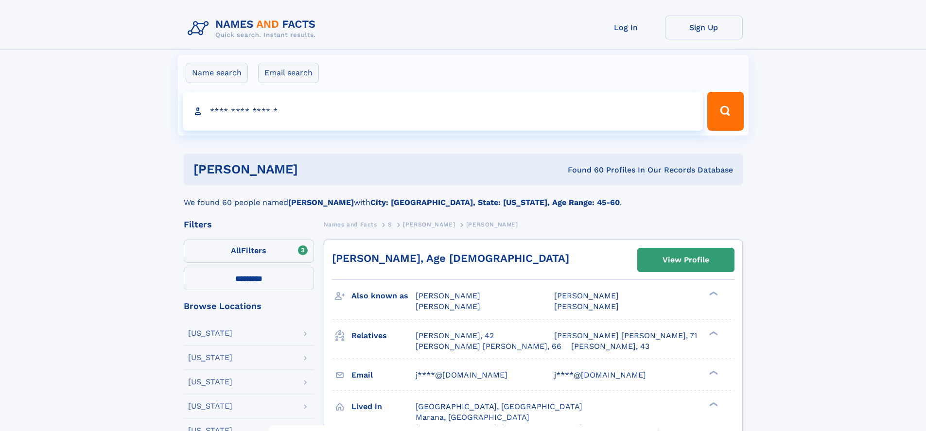 This screenshot has height=431, width=926. Describe the element at coordinates (236, 250) in the screenshot. I see `span: All` at that location.